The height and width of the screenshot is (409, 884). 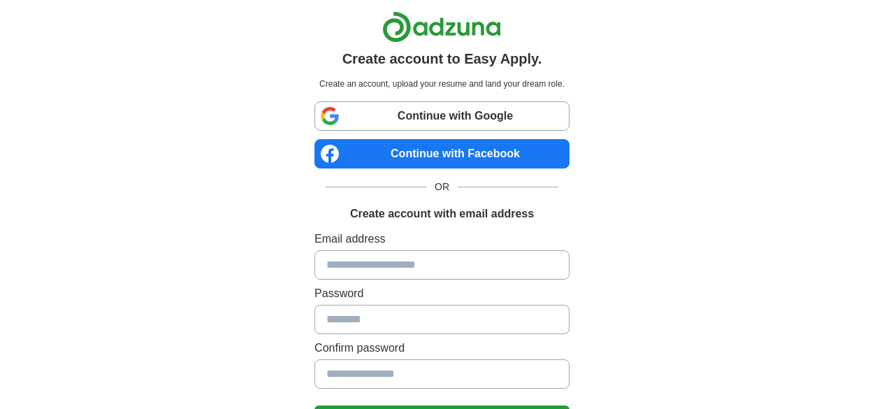 I want to click on a: Continue with Facebook, so click(x=442, y=154).